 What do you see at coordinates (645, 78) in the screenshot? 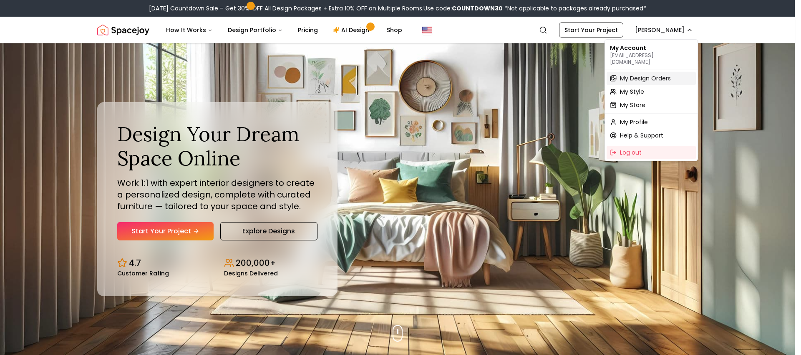
I see `span: My Design Orders` at bounding box center [645, 78].